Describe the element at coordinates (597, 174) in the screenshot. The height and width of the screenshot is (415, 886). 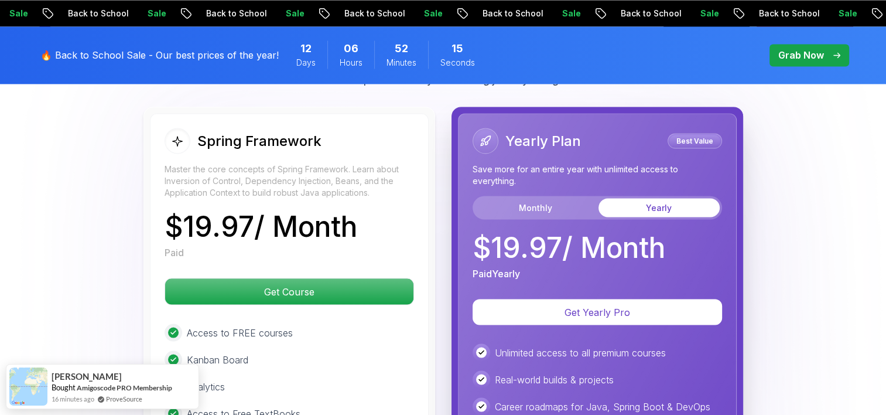
I see `p: Save more for an entire year with unlimited access to everything.` at that location.